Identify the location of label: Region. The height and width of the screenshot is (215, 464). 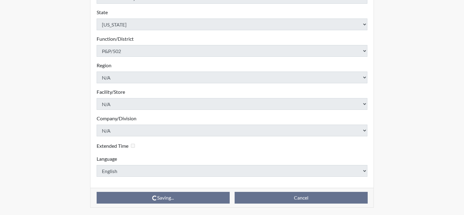
(104, 65).